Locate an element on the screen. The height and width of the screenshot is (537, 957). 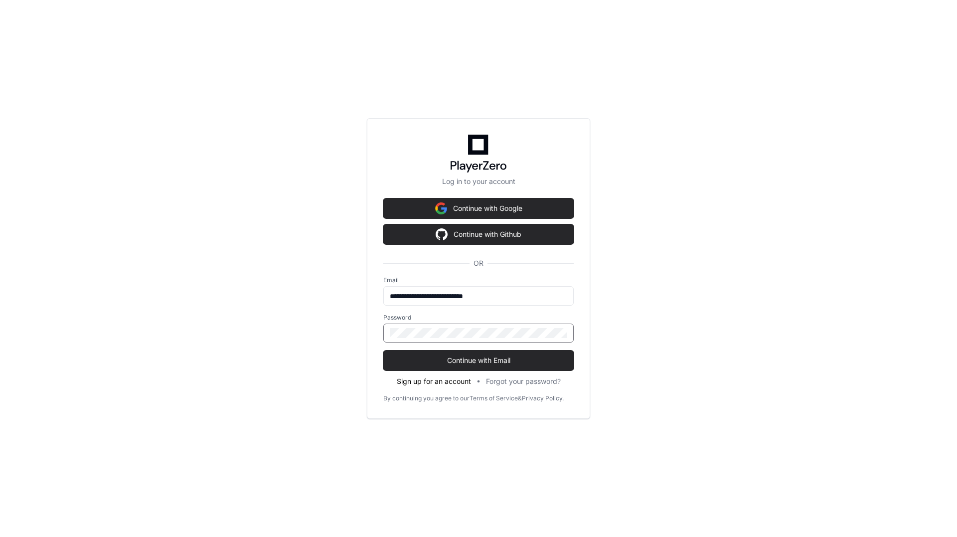
a: Terms of Service is located at coordinates (493, 398).